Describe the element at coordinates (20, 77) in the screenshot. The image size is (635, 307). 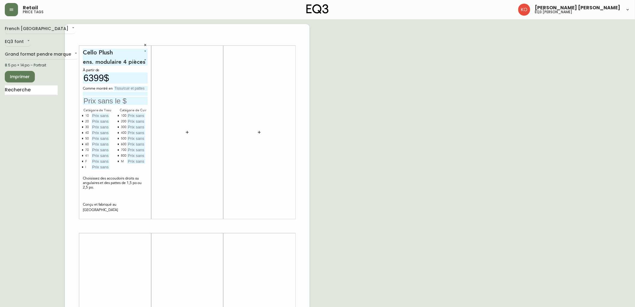
I see `button: Imprimer` at that location.